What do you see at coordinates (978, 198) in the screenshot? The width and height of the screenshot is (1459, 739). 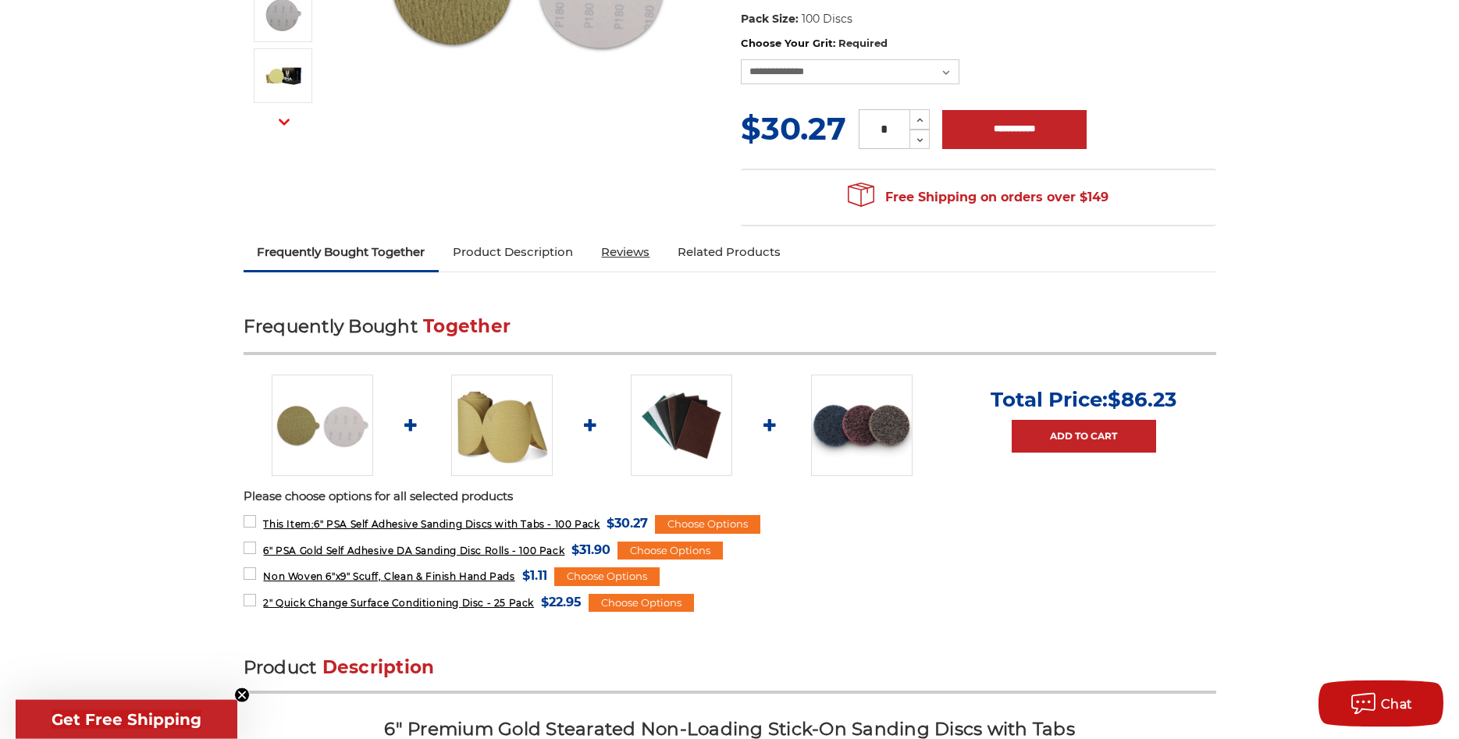 I see `span: Free Shipping on orders over $149` at bounding box center [978, 198].